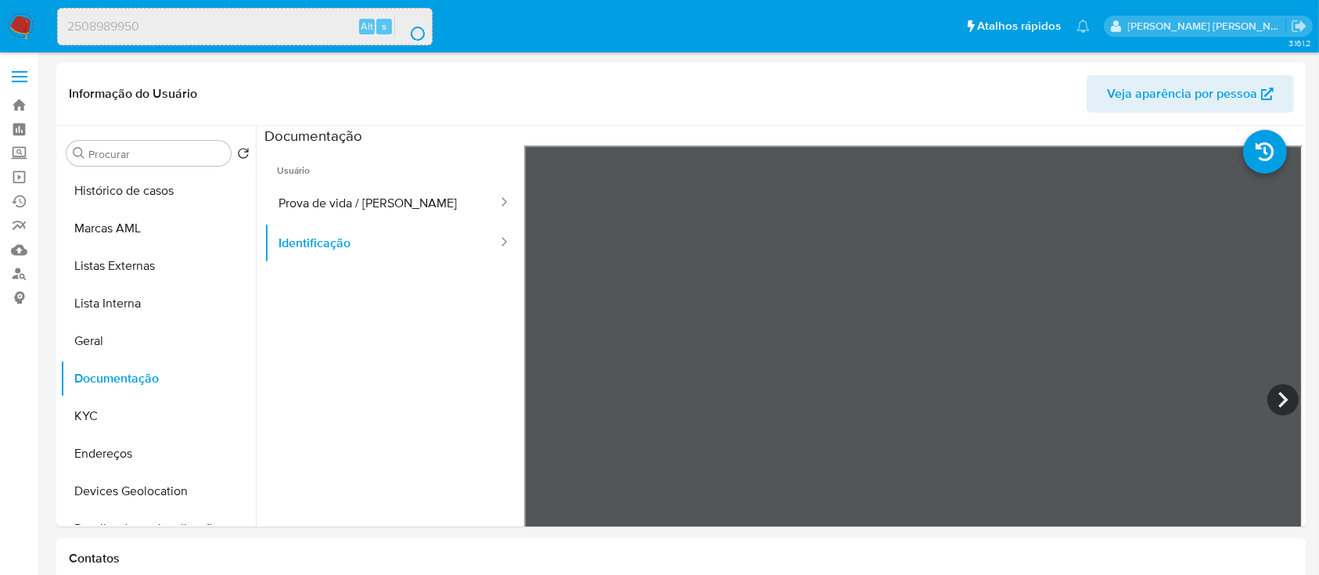  I want to click on button: Documentação, so click(158, 379).